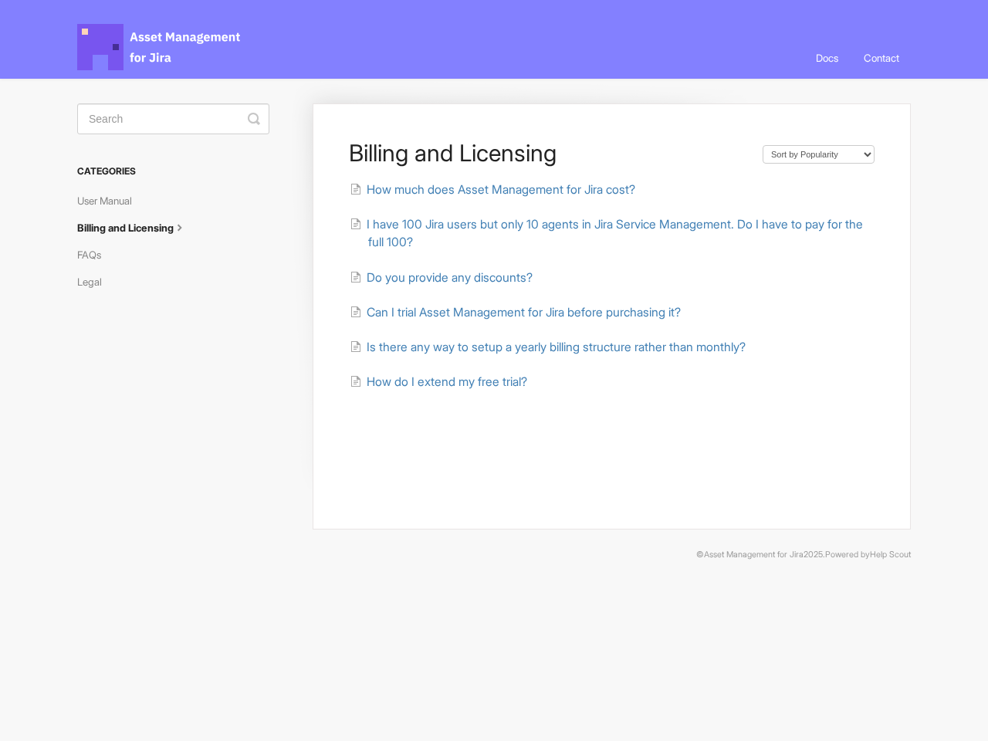 This screenshot has width=988, height=741. Describe the element at coordinates (449, 277) in the screenshot. I see `span: Do you provide any discounts?` at that location.